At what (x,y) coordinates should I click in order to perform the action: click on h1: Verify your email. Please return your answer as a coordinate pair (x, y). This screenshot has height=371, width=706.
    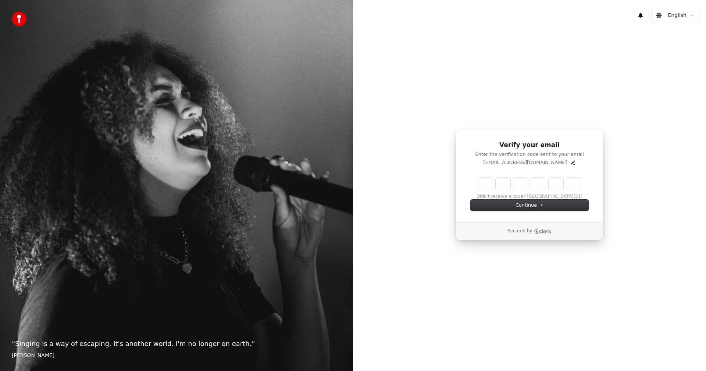
    Looking at the image, I should click on (530, 145).